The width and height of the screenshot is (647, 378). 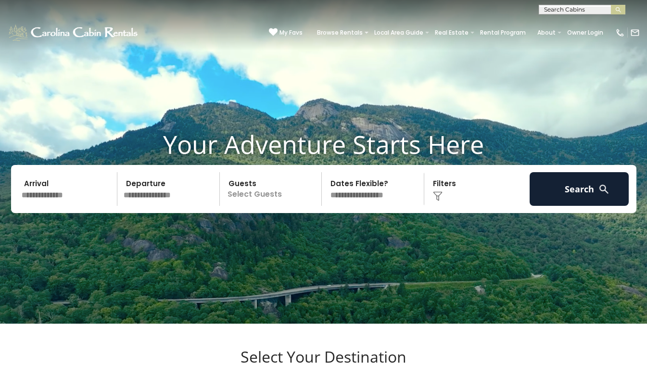 What do you see at coordinates (452, 33) in the screenshot?
I see `a: Real Estate` at bounding box center [452, 33].